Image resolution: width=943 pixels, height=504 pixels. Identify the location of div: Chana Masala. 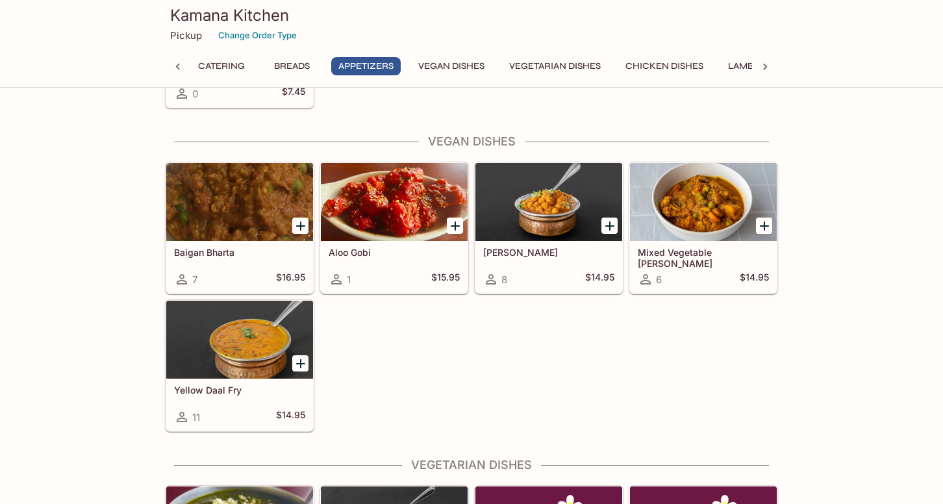
(549, 202).